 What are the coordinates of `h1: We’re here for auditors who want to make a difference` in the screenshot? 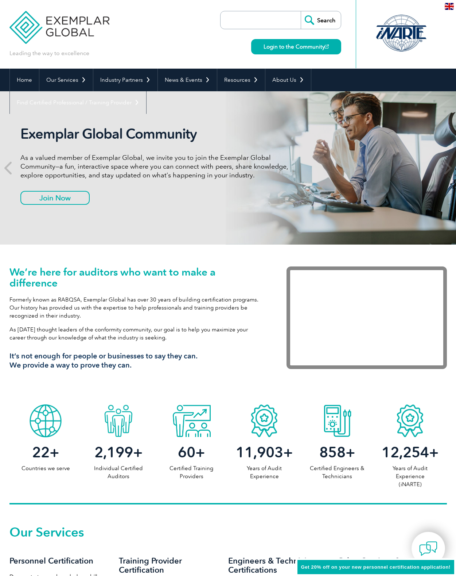 It's located at (137, 277).